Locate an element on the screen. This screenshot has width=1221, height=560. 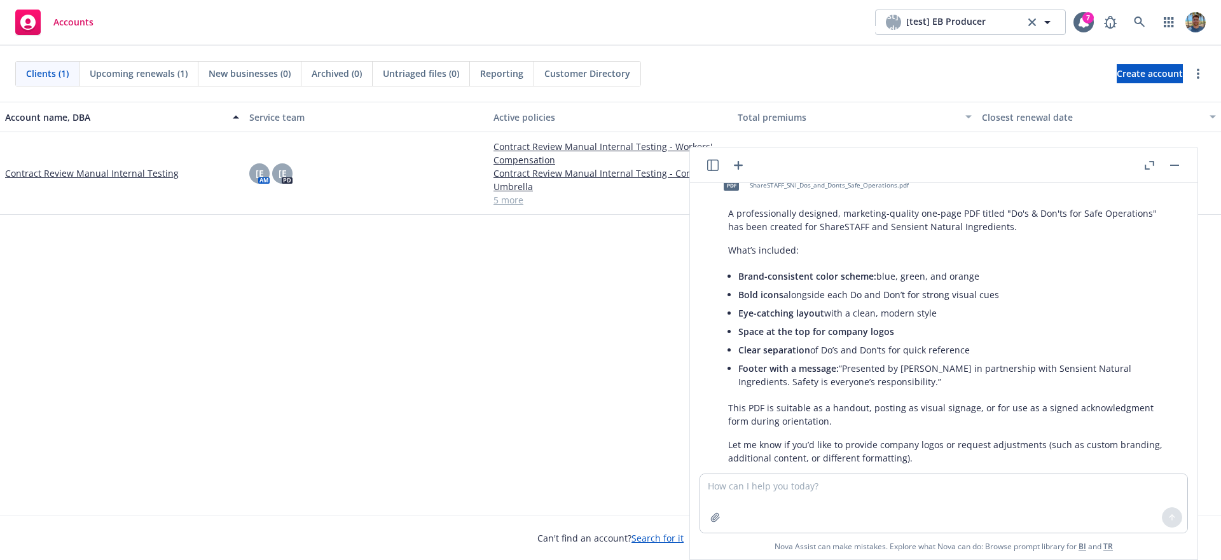
p: This PDF is suitable as a handout, posting as visual signage, or for use as a signed acknowledgme... is located at coordinates (949, 415).